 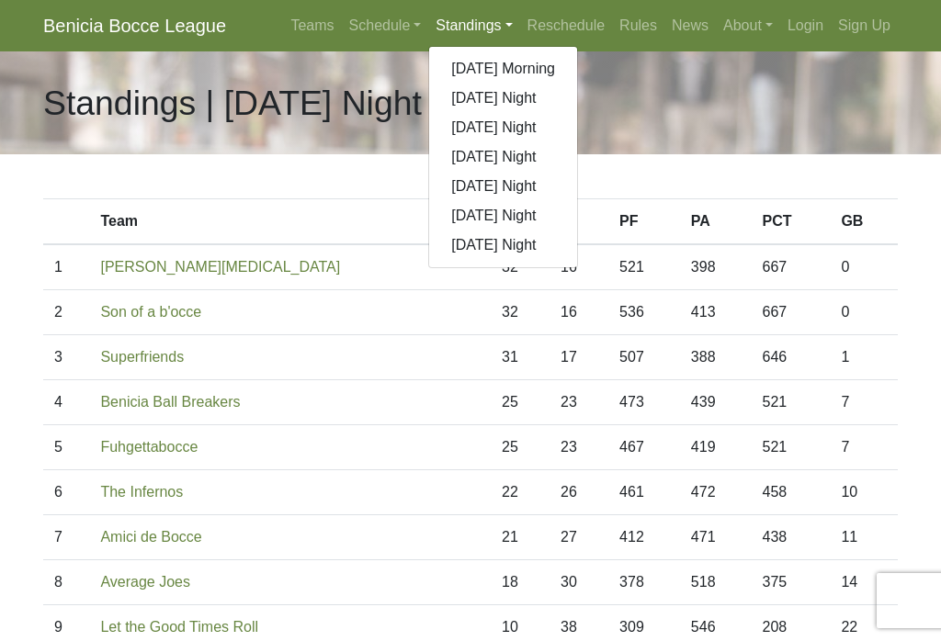 I want to click on a: Sign Up, so click(x=864, y=26).